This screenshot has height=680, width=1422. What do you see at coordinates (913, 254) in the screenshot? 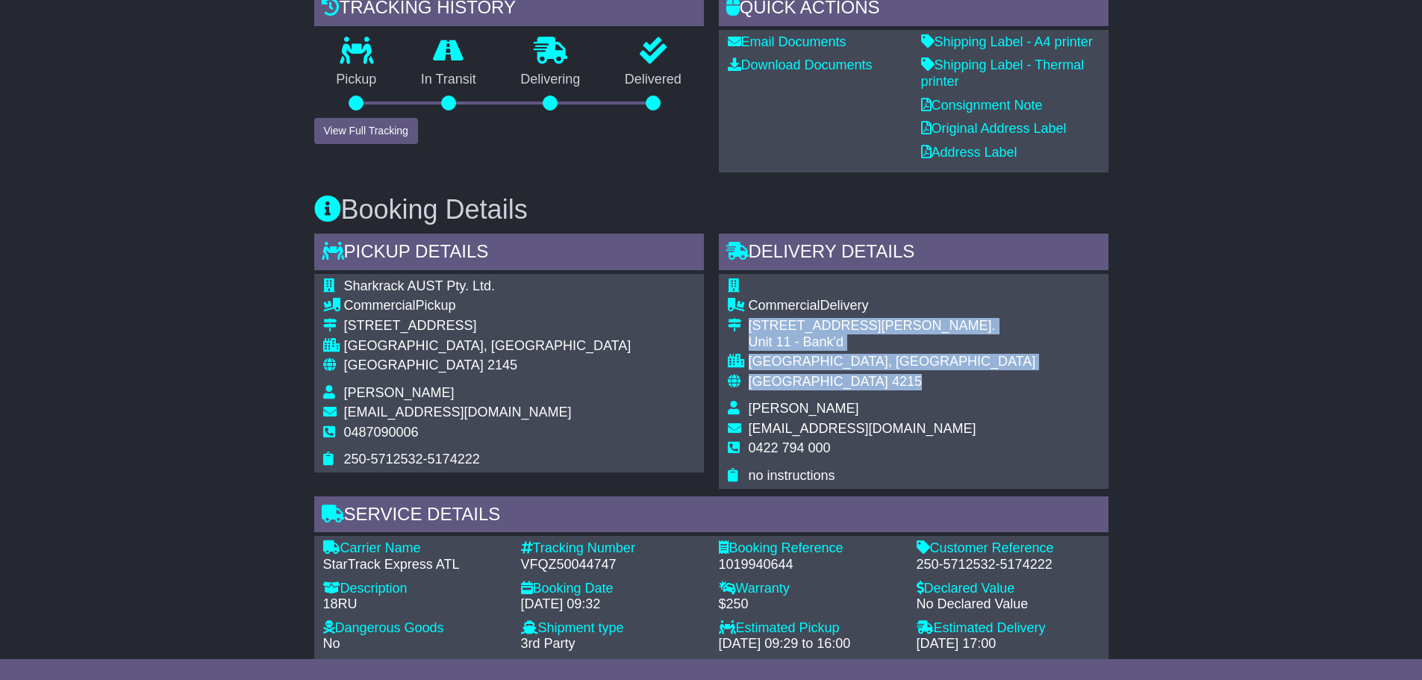
I see `div: Delivery Details` at bounding box center [913, 254].